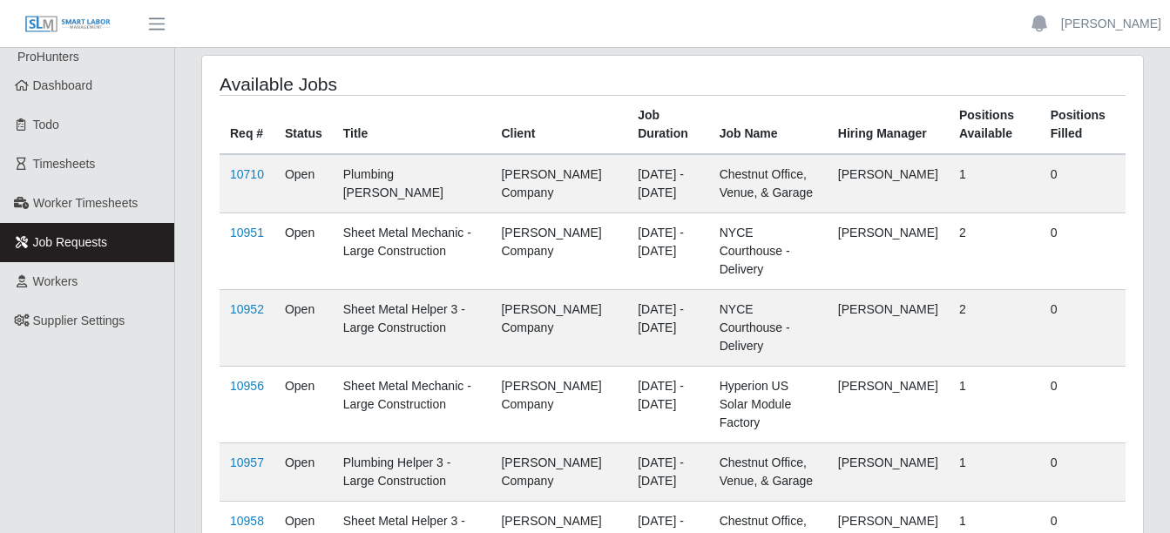 This screenshot has width=1170, height=533. What do you see at coordinates (247, 309) in the screenshot?
I see `a: 10952` at bounding box center [247, 309].